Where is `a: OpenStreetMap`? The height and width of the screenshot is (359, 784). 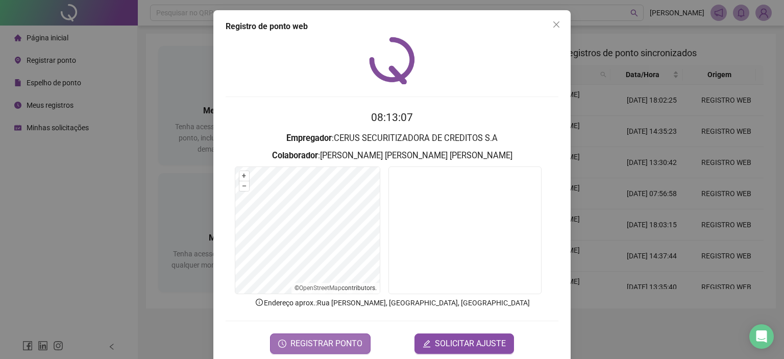
a: OpenStreetMap is located at coordinates (320, 288).